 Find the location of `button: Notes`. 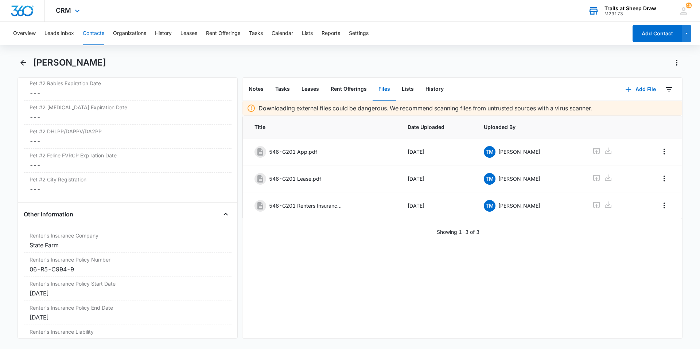

button: Notes is located at coordinates (256, 89).